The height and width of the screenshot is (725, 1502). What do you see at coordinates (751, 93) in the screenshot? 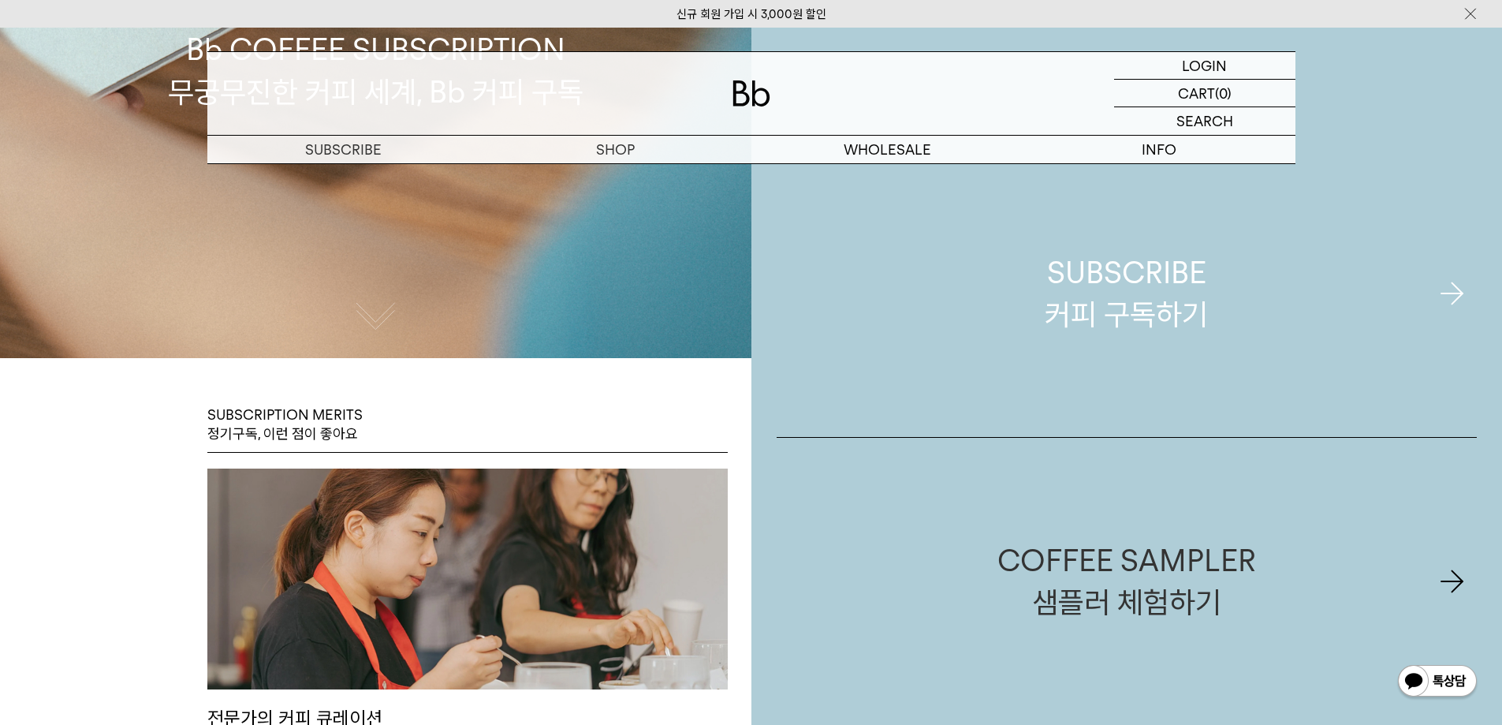
I see `img: 로고` at bounding box center [751, 93].